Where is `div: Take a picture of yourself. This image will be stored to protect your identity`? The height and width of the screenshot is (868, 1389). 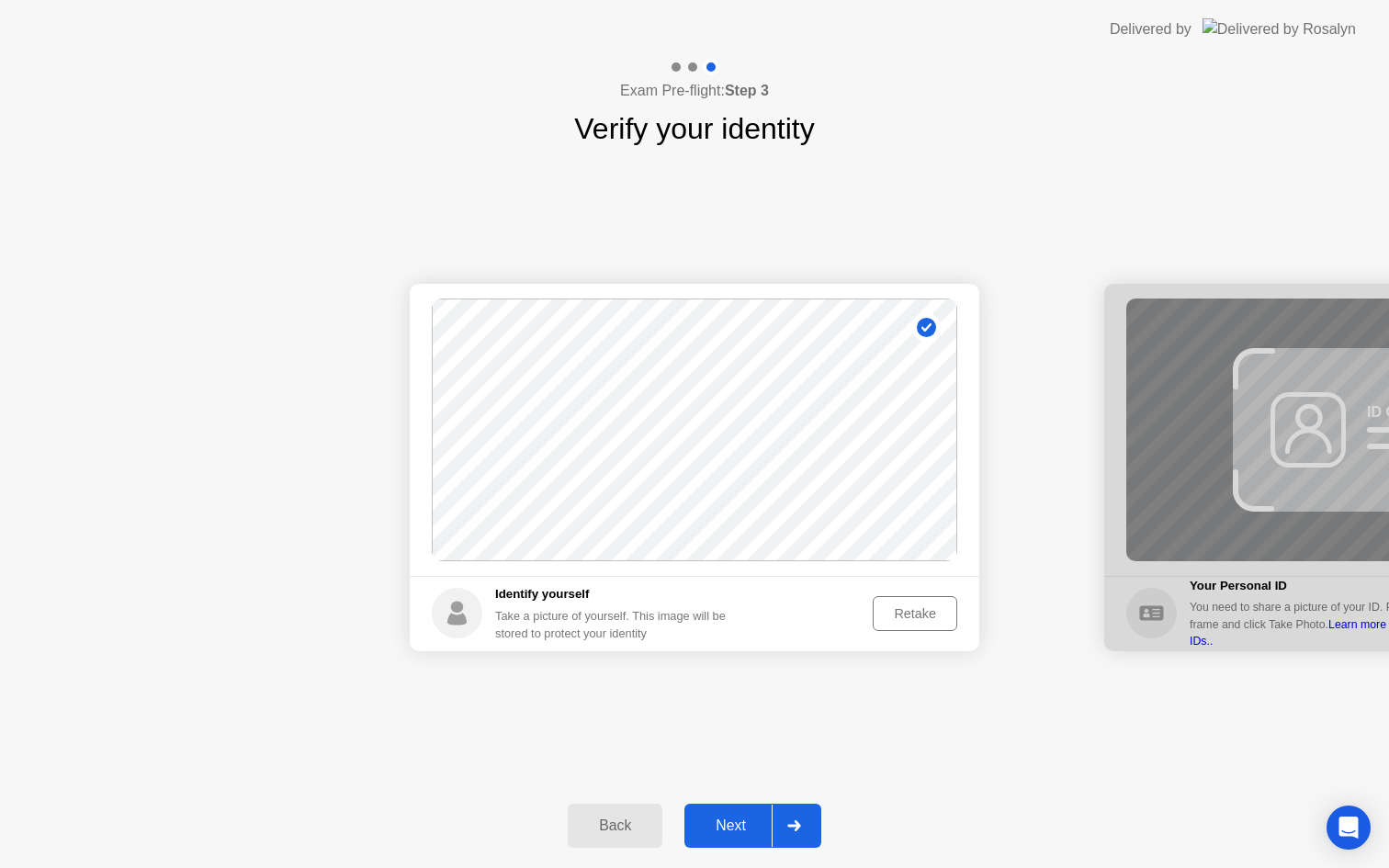 div: Take a picture of yourself. This image will be stored to protect your identity is located at coordinates (617, 625).